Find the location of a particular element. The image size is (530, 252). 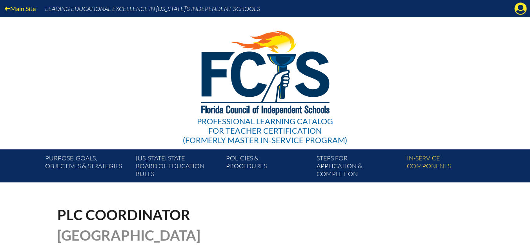

a: Main Site is located at coordinates (20, 8).